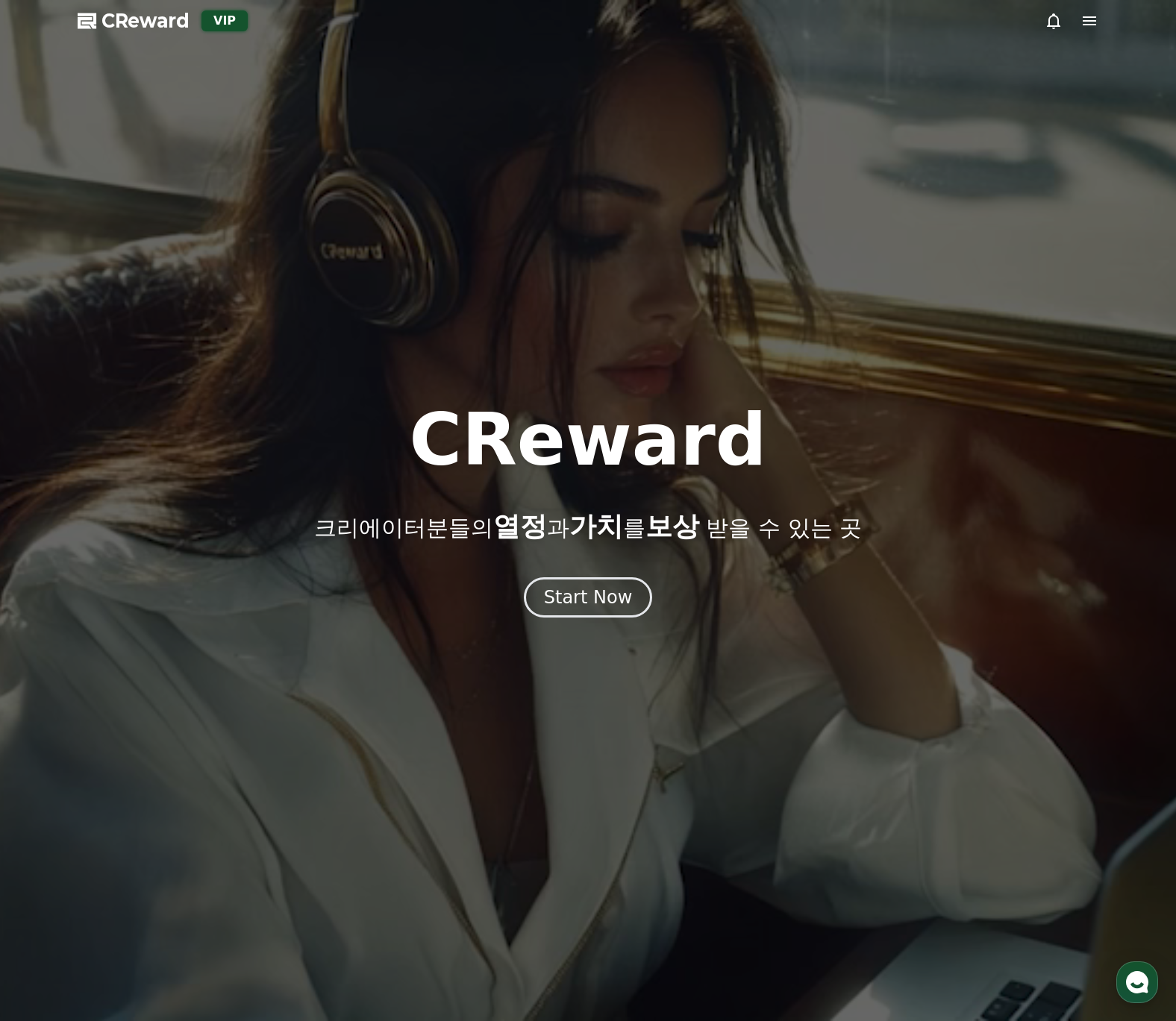 Image resolution: width=1176 pixels, height=1021 pixels. I want to click on span: 보상, so click(673, 525).